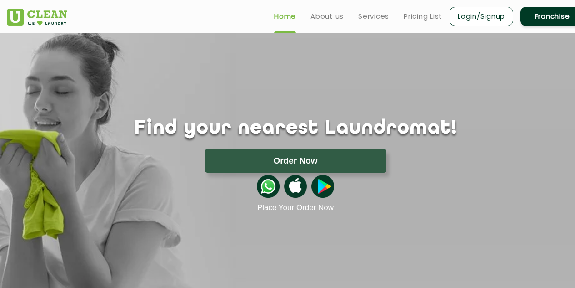  Describe the element at coordinates (323, 186) in the screenshot. I see `img: playstoreicon.png` at that location.